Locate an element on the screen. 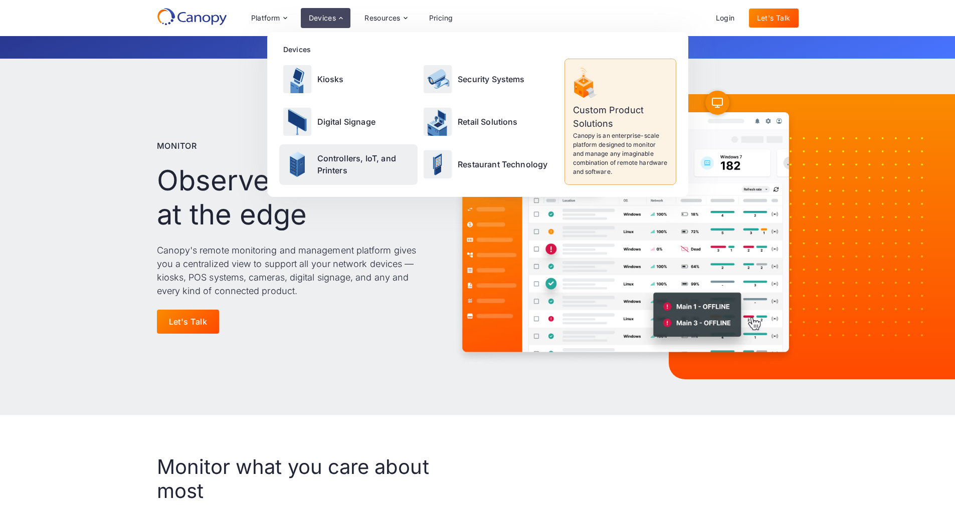  p: Retail Solutions is located at coordinates (488, 122).